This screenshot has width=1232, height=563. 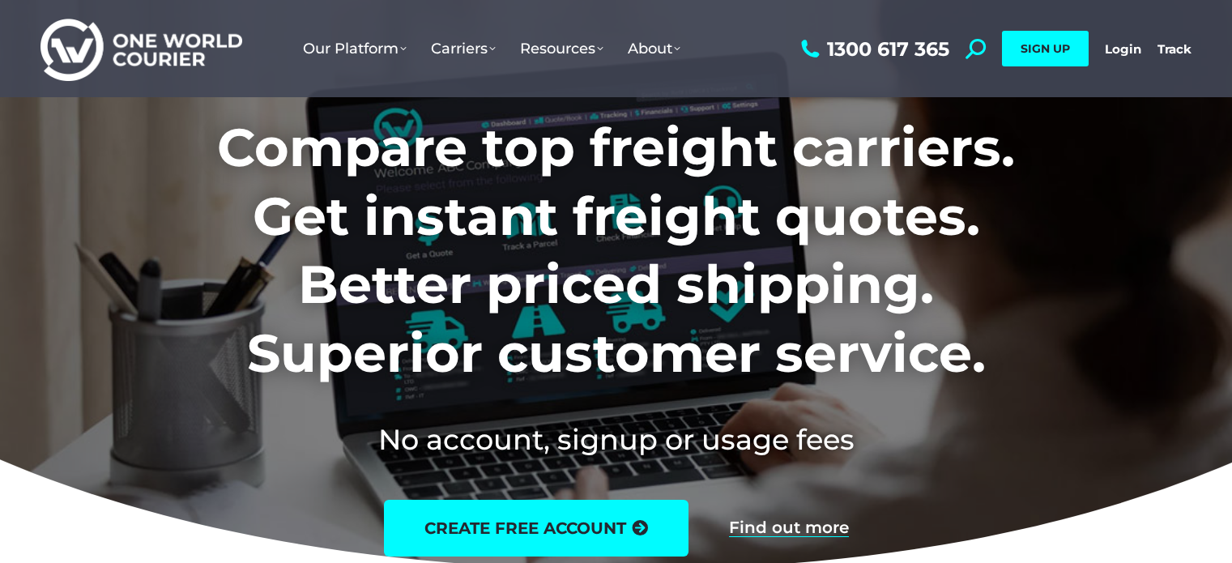 What do you see at coordinates (536, 528) in the screenshot?
I see `a: create free account` at bounding box center [536, 528].